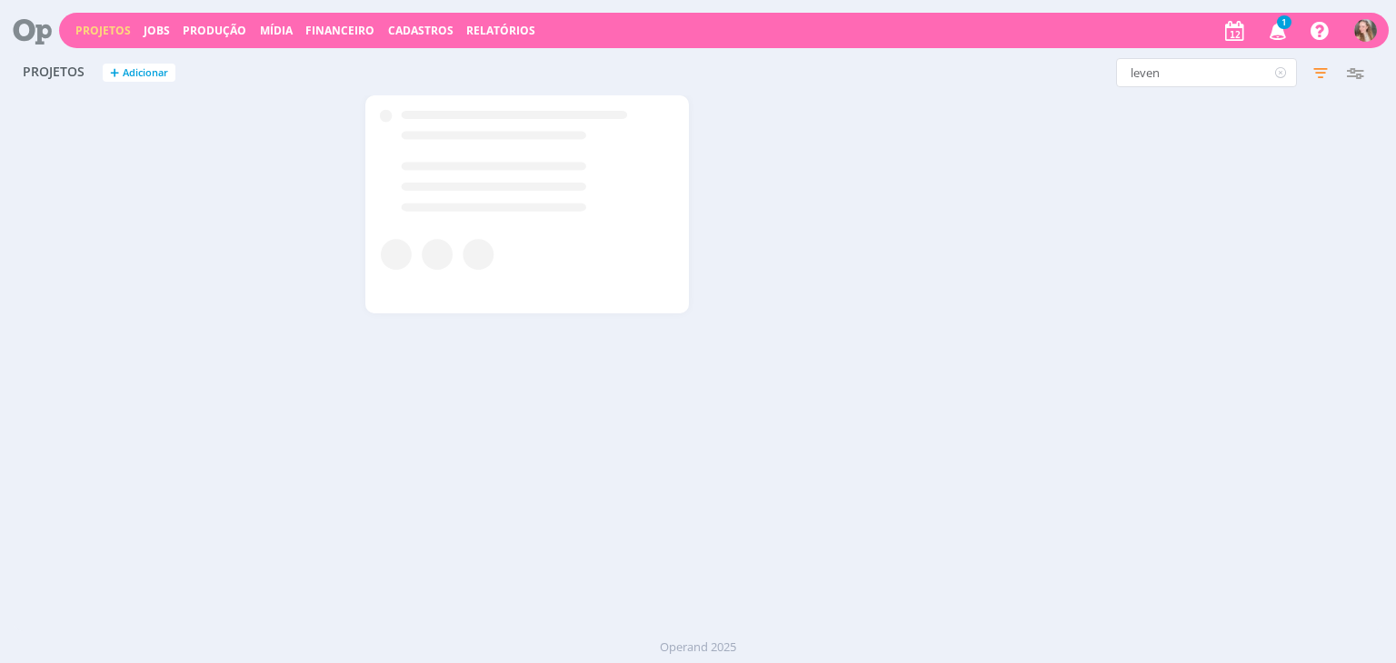 Image resolution: width=1396 pixels, height=663 pixels. I want to click on span: Projetos, so click(54, 72).